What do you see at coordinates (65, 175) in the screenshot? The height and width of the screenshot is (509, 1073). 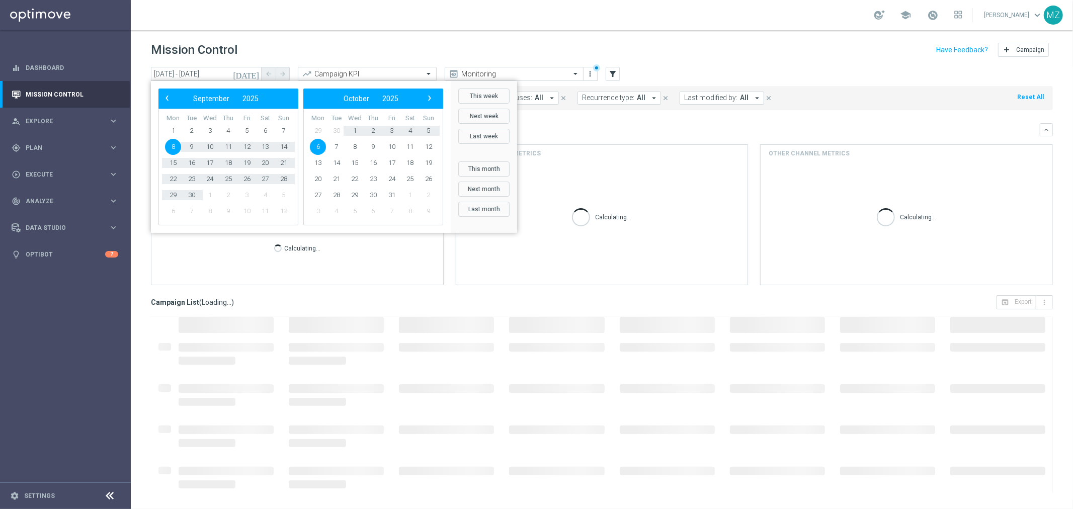 I see `button: play_circle_outline Execute keyboard_arrow_right` at bounding box center [65, 175].